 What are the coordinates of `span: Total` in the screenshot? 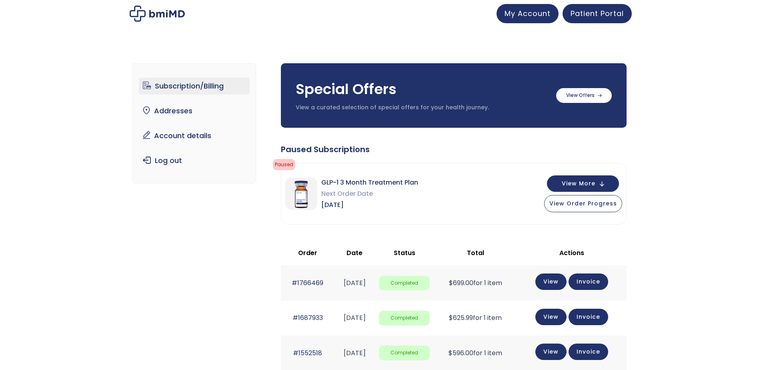 It's located at (476, 253).